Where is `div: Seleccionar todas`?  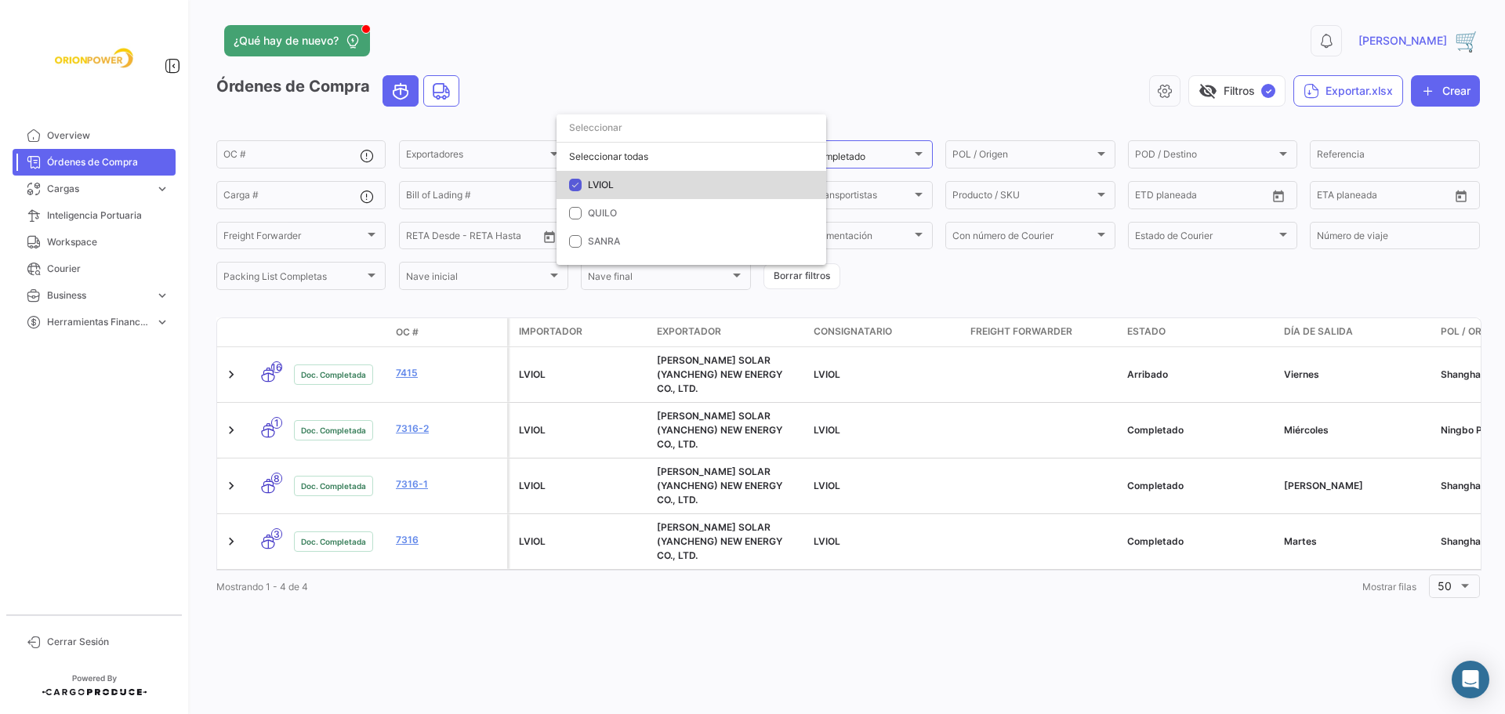
div: Seleccionar todas is located at coordinates (691, 157).